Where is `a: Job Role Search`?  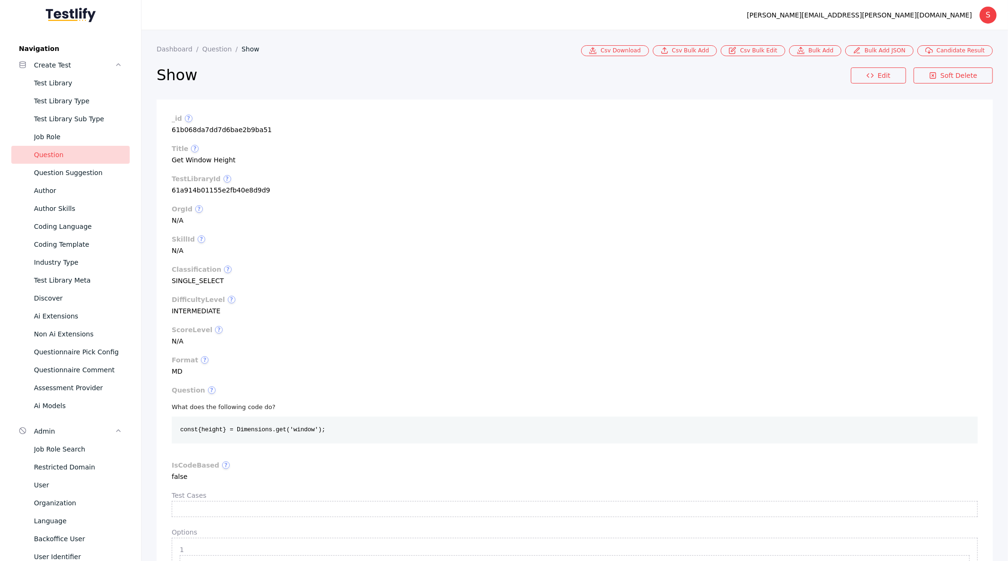
a: Job Role Search is located at coordinates (70, 449).